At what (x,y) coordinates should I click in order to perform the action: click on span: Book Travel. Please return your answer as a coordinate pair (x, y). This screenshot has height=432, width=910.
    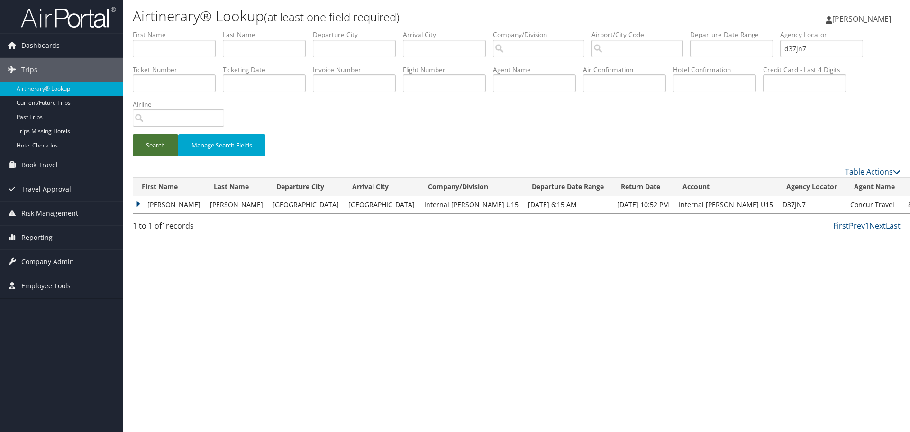
    Looking at the image, I should click on (39, 165).